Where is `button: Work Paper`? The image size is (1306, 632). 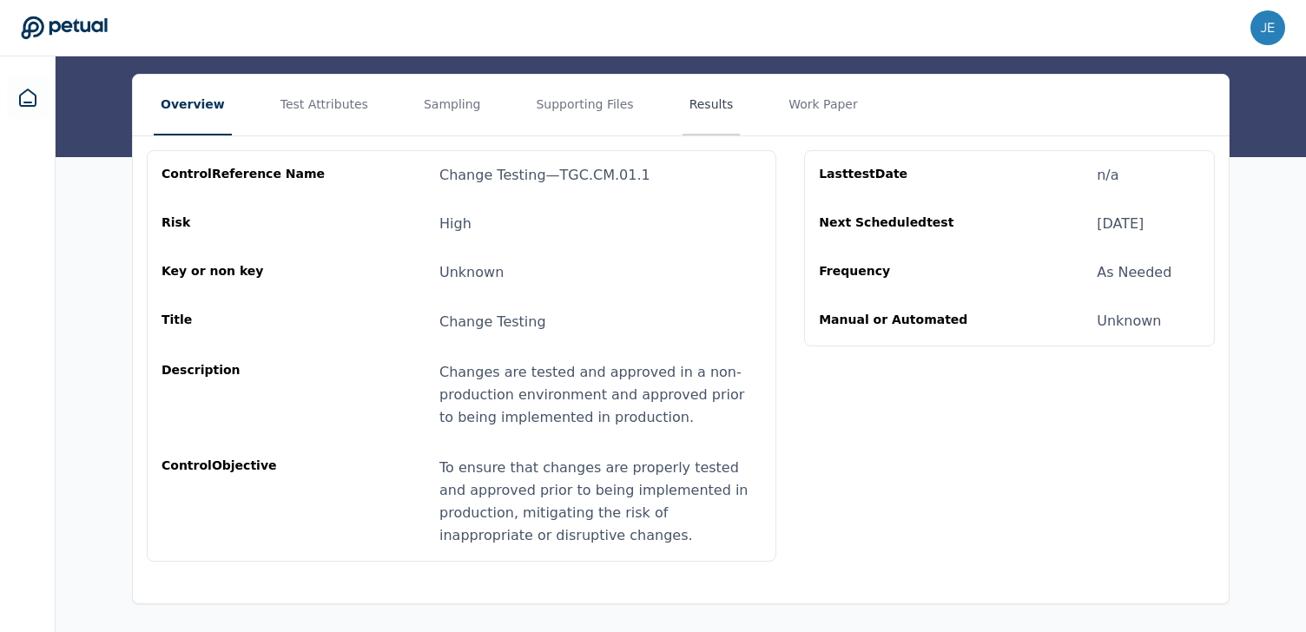 button: Work Paper is located at coordinates (823, 105).